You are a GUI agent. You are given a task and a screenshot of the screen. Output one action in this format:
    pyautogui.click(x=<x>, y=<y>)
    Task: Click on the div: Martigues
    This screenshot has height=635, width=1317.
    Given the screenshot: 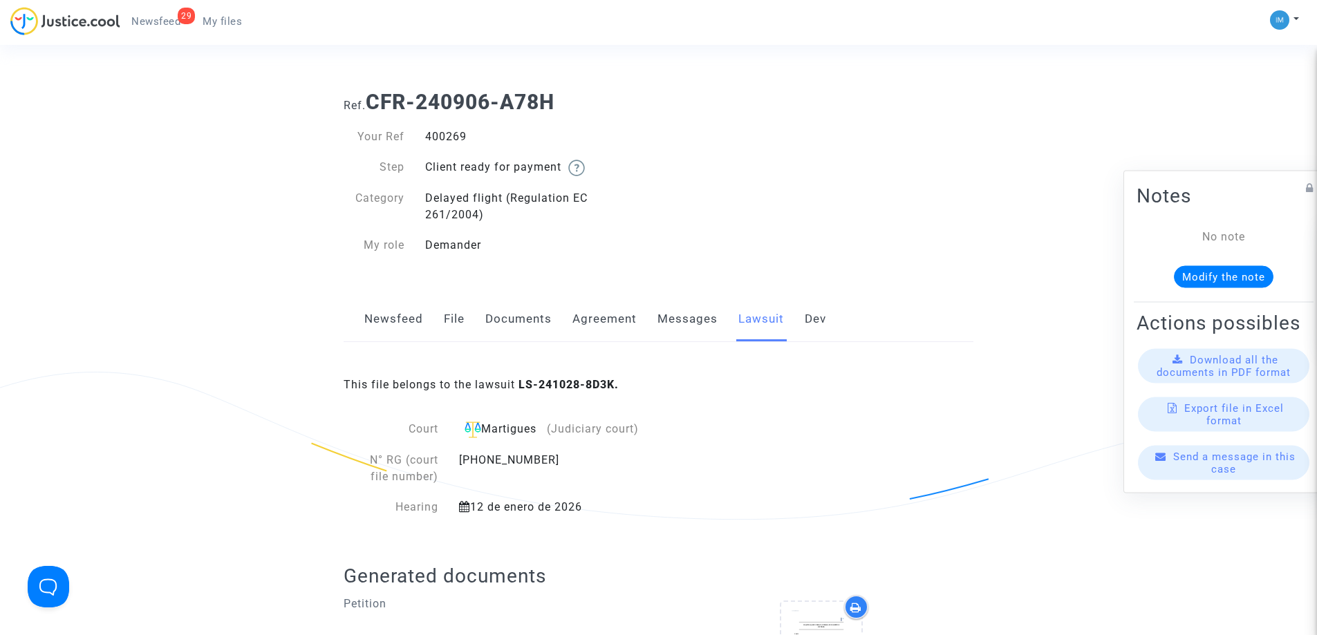 What is the action you would take?
    pyautogui.click(x=588, y=429)
    